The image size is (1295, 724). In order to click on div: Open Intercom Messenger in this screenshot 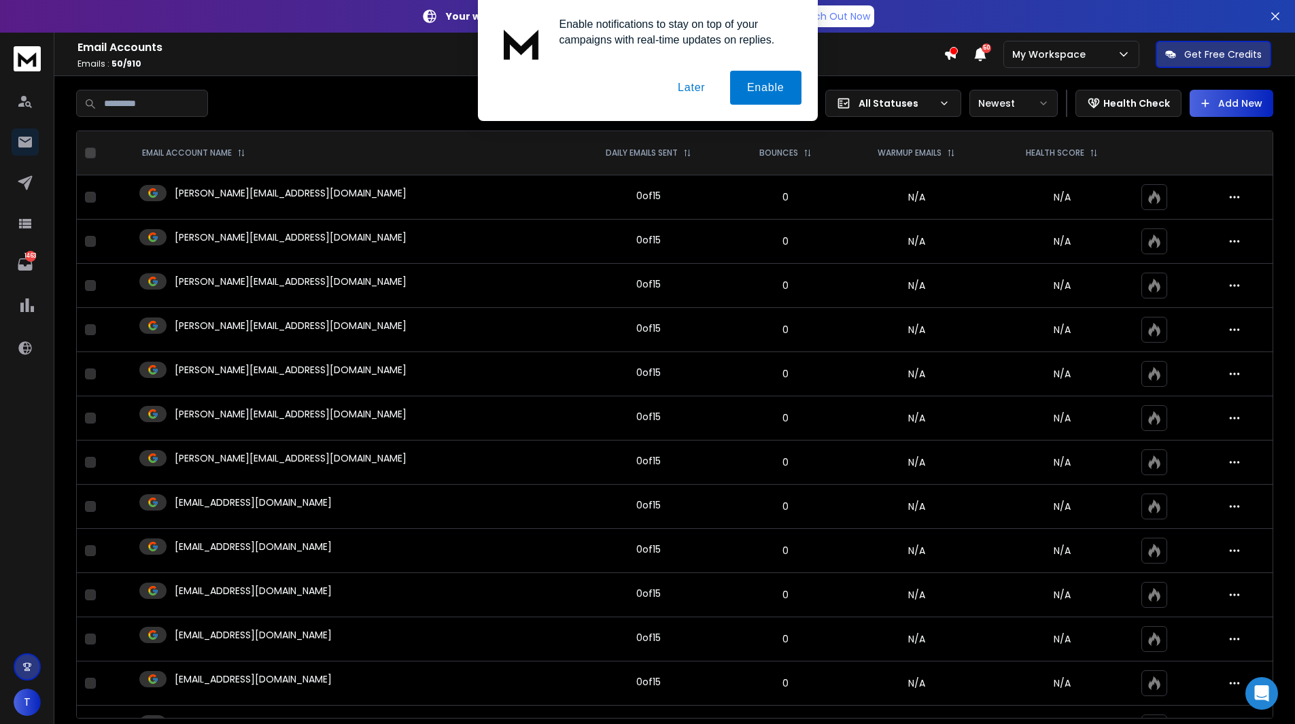, I will do `click(1262, 693)`.